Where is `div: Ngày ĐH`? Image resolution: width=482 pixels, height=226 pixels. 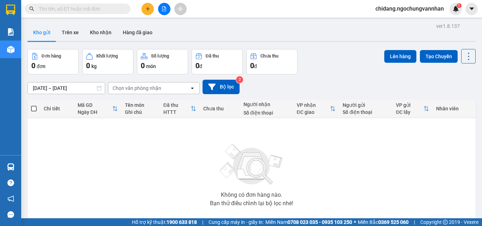 div: Ngày ĐH is located at coordinates (95, 112).